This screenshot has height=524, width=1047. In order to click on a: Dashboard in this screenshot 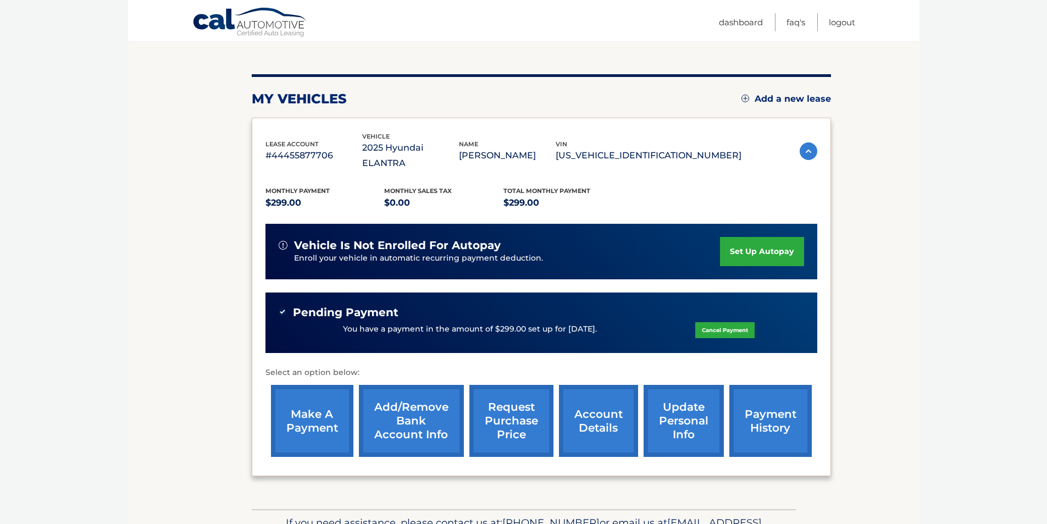, I will do `click(741, 22)`.